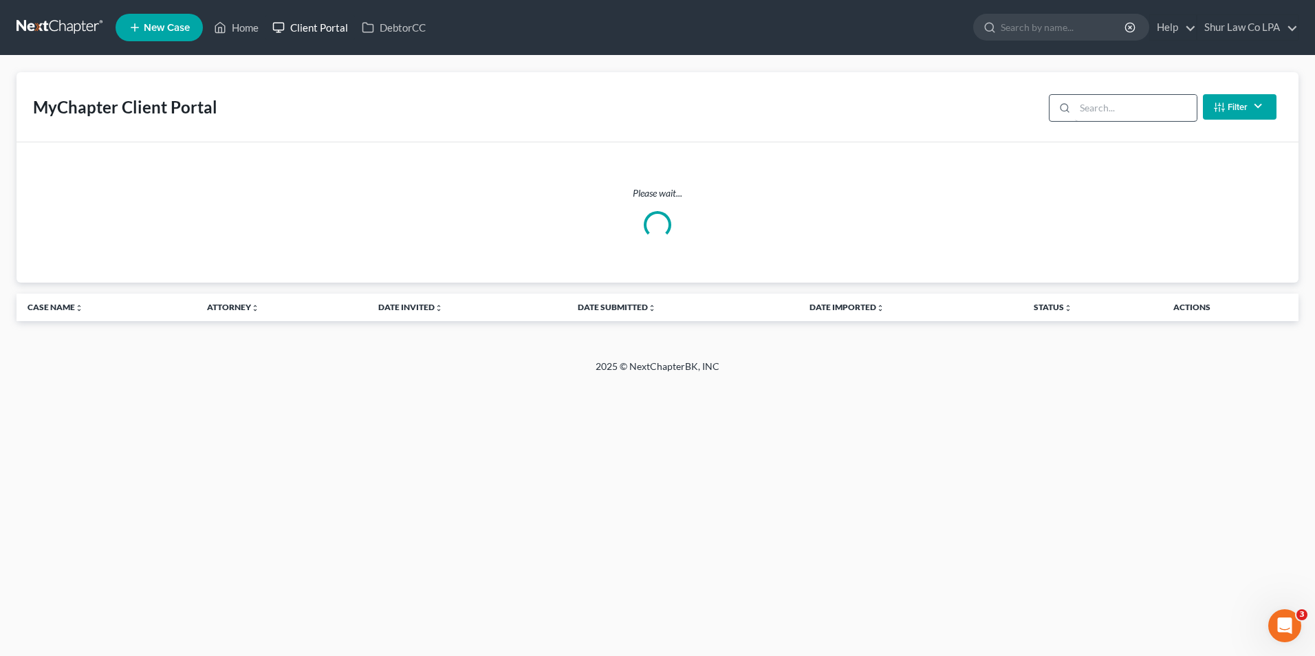  What do you see at coordinates (658, 372) in the screenshot?
I see `div: 2025 © NextChapterBK, INC` at bounding box center [658, 372].